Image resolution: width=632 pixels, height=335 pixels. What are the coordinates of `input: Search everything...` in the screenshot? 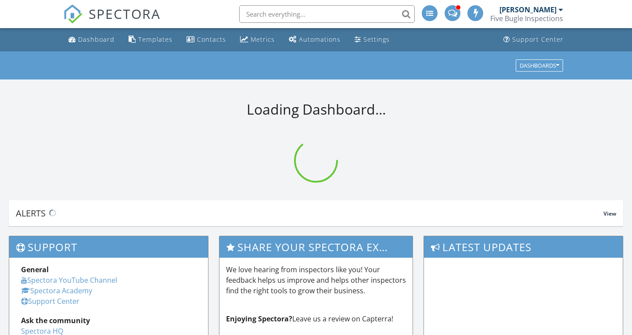 It's located at (327, 14).